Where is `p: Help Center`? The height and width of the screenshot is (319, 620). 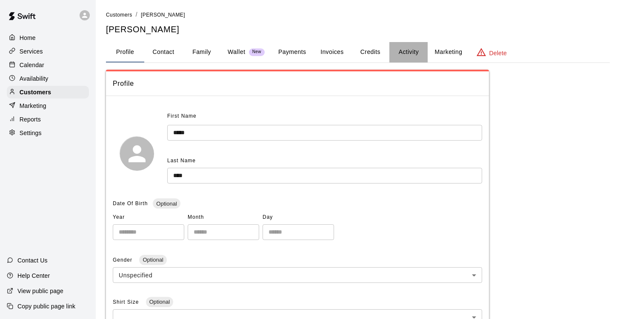
p: Help Center is located at coordinates (34, 276).